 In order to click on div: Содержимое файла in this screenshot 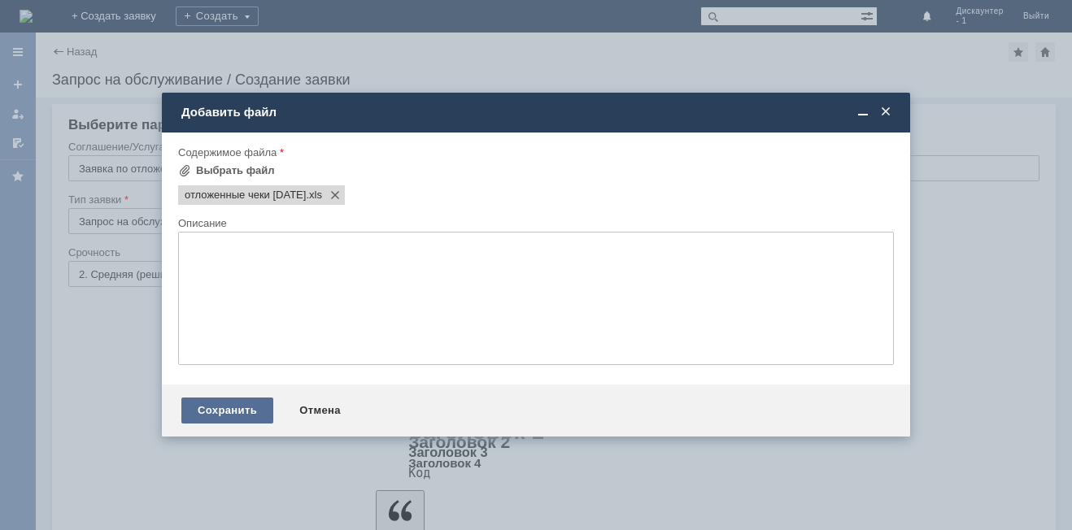, I will do `click(534, 152)`.